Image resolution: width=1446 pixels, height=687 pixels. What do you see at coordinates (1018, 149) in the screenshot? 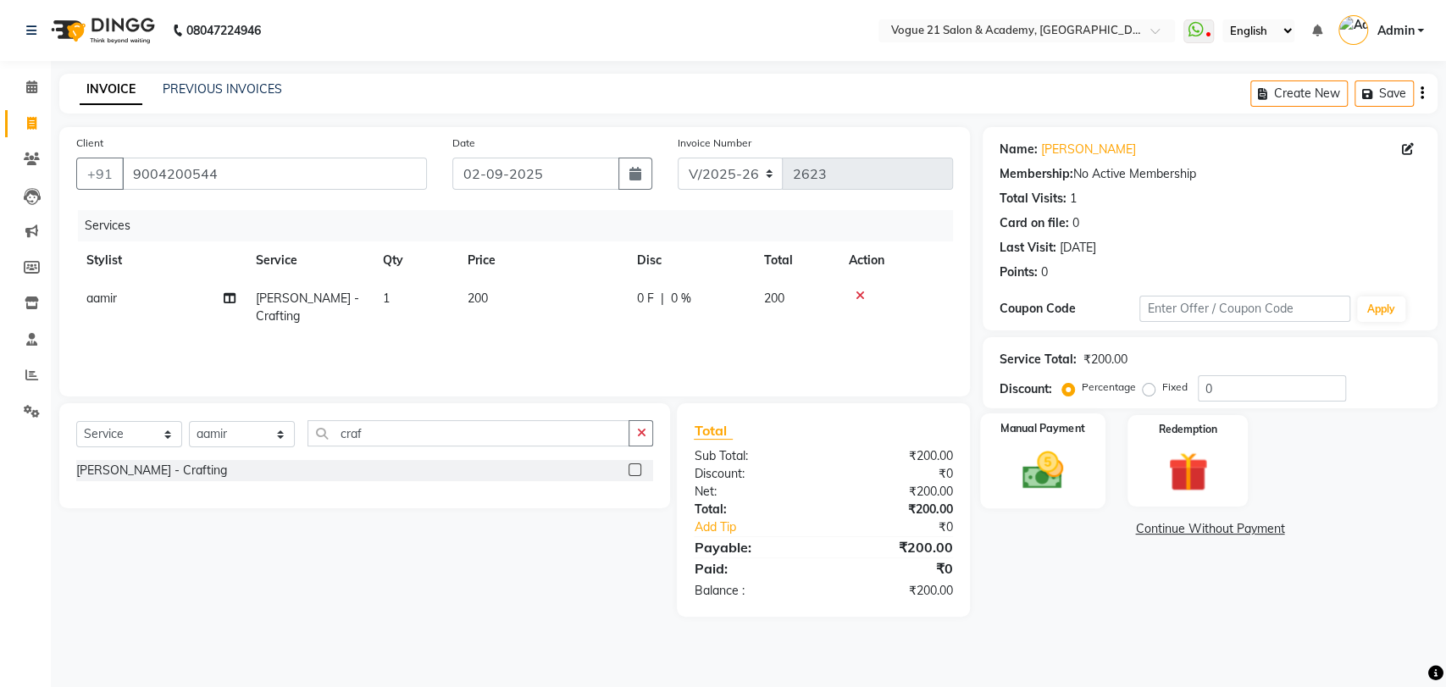
I see `div: Name:` at bounding box center [1018, 149].